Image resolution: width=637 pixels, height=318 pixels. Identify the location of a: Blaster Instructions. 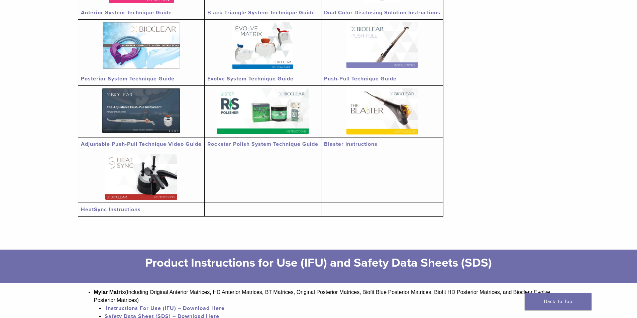
(351, 144).